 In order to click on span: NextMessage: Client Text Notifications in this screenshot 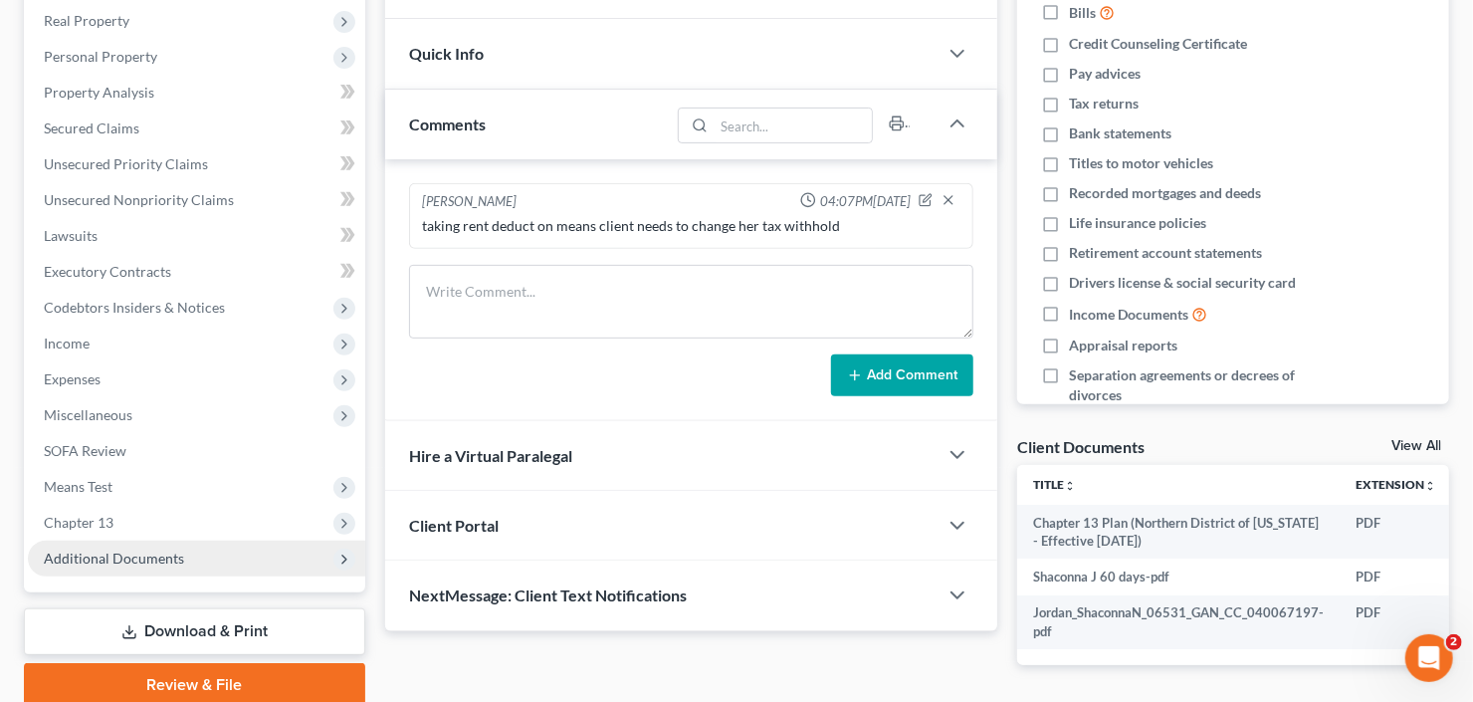, I will do `click(547, 594)`.